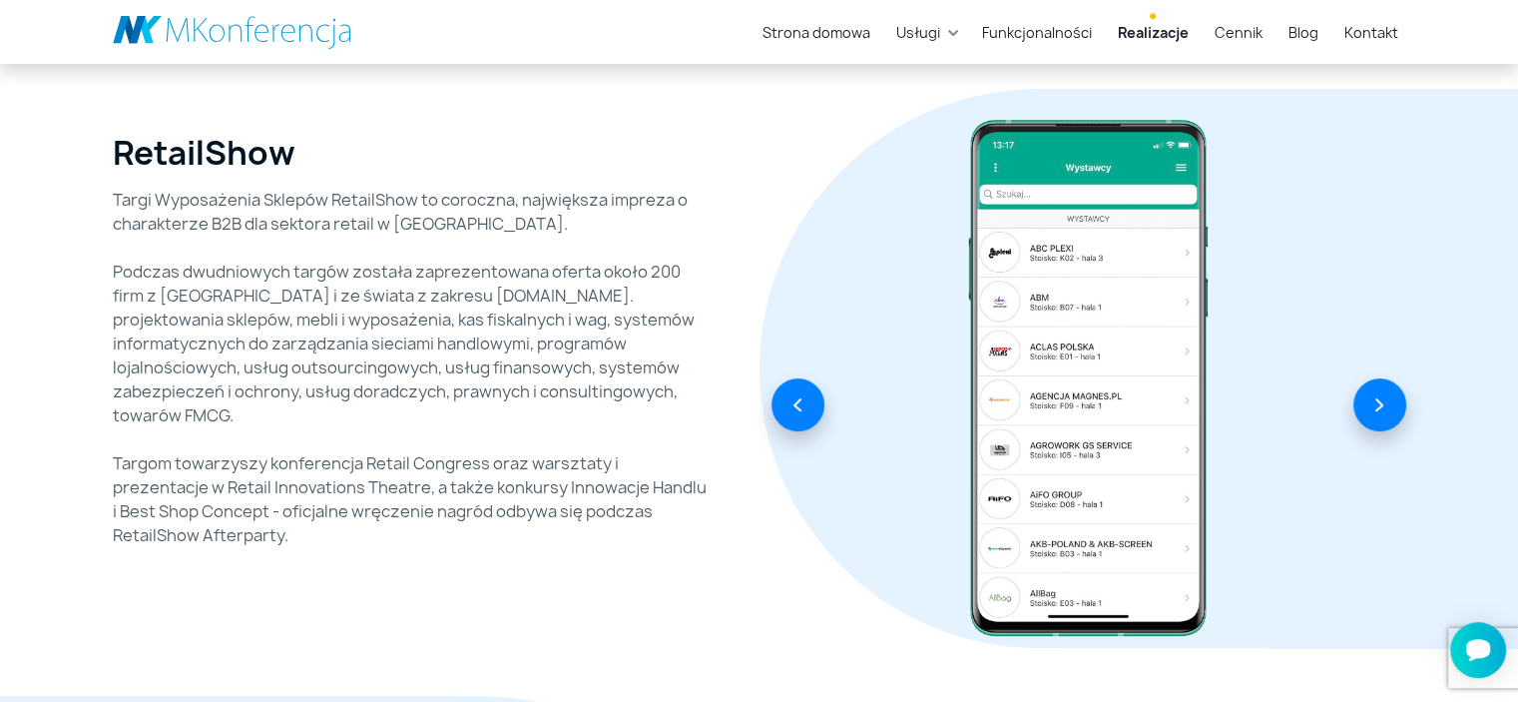 The height and width of the screenshot is (702, 1518). Describe the element at coordinates (1372, 32) in the screenshot. I see `a: Kontakt` at that location.